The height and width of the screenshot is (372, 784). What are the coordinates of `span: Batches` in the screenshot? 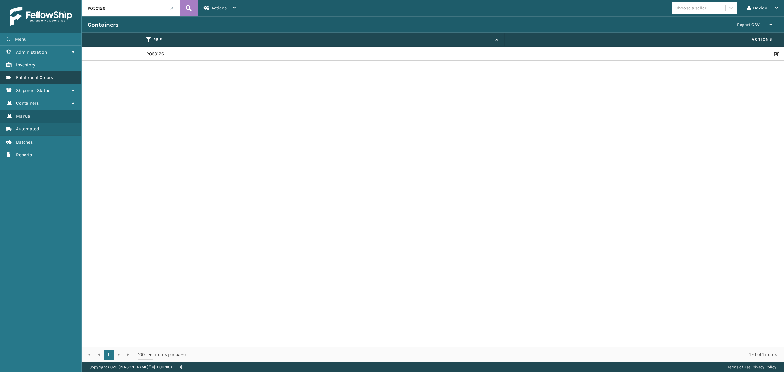 It's located at (24, 142).